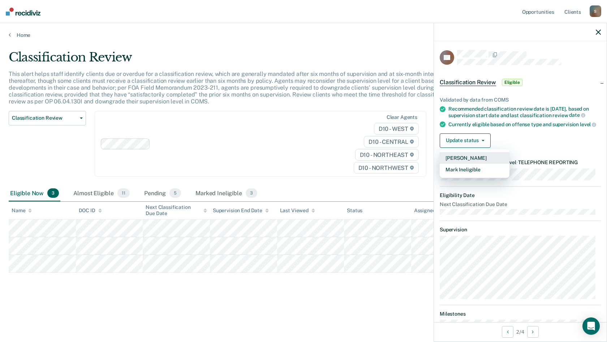  I want to click on button: Update status, so click(465, 141).